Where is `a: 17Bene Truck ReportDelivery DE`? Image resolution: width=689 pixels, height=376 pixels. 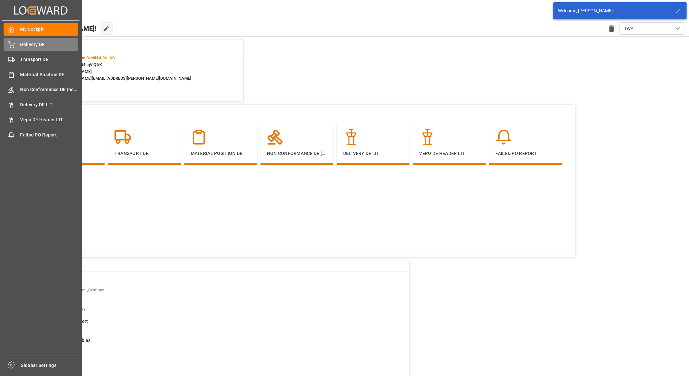
a: 17Bene Truck ReportDelivery DE is located at coordinates (217, 325).